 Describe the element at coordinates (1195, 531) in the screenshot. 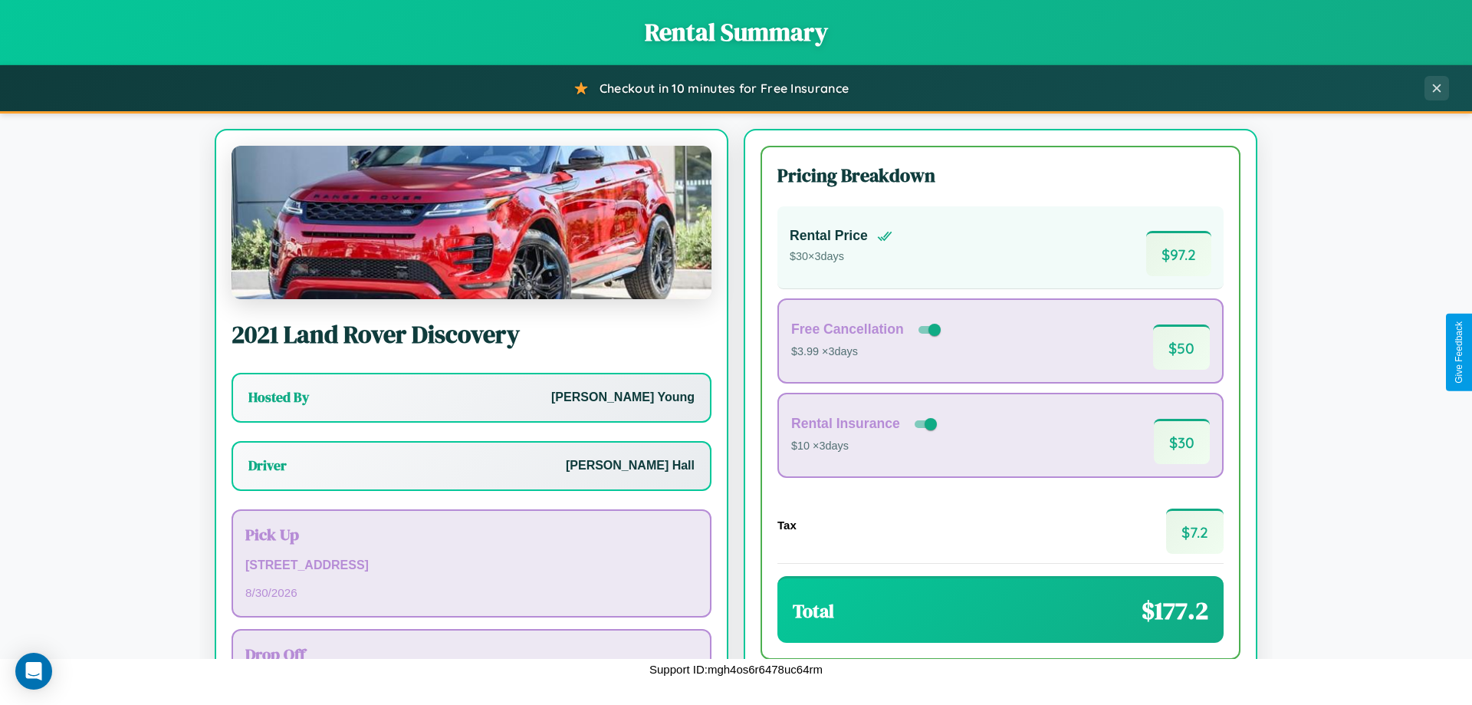

I see `span: $ 7.2` at that location.